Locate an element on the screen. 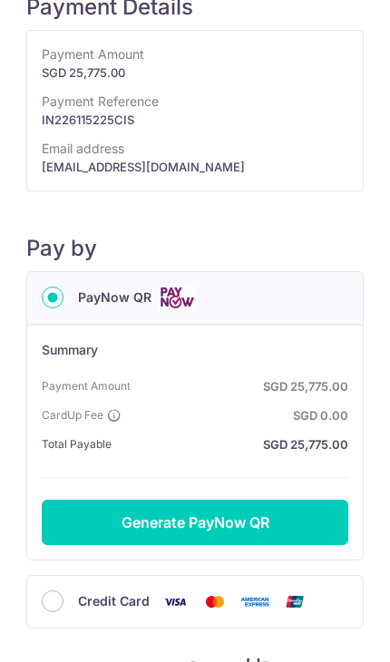 The image size is (390, 662). span: Total Payable is located at coordinates (76, 444).